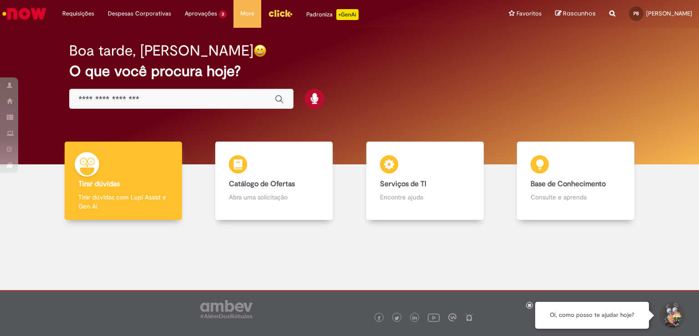 Image resolution: width=699 pixels, height=336 pixels. Describe the element at coordinates (576, 181) in the screenshot. I see `a: Base de Conhecimento Consulte e aprenda` at that location.